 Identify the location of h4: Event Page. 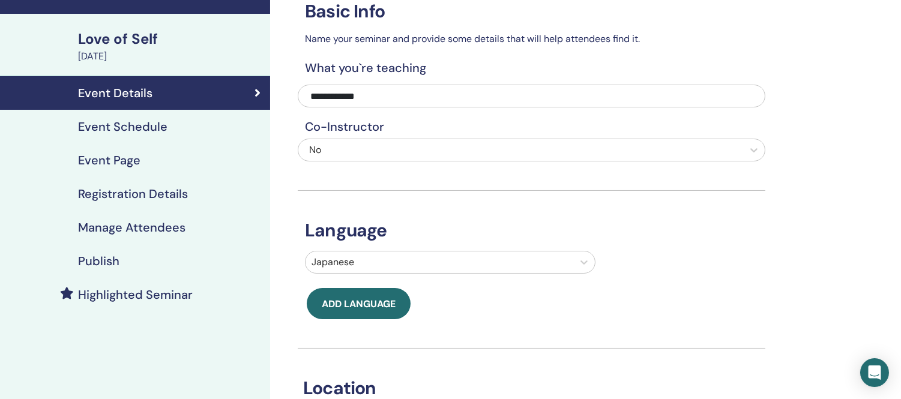
(109, 160).